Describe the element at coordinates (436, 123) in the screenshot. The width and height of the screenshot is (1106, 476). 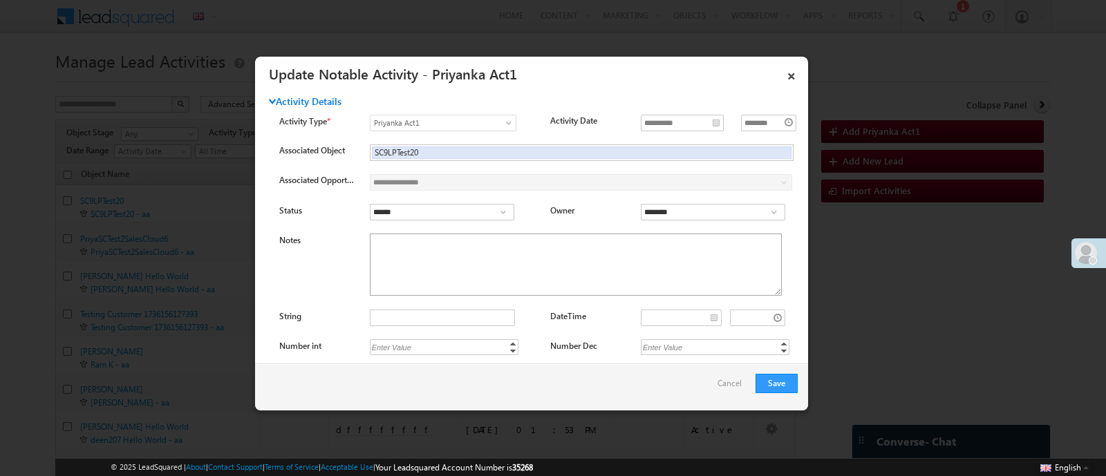
I see `span: Priyanka Act1` at that location.